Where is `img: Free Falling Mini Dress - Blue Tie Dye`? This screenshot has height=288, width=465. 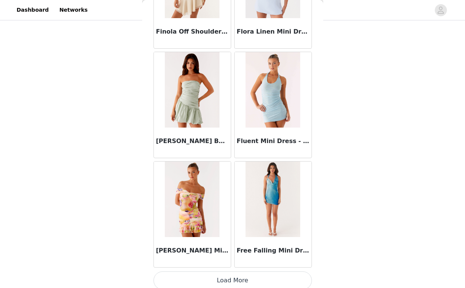 img: Free Falling Mini Dress - Blue Tie Dye is located at coordinates (272, 199).